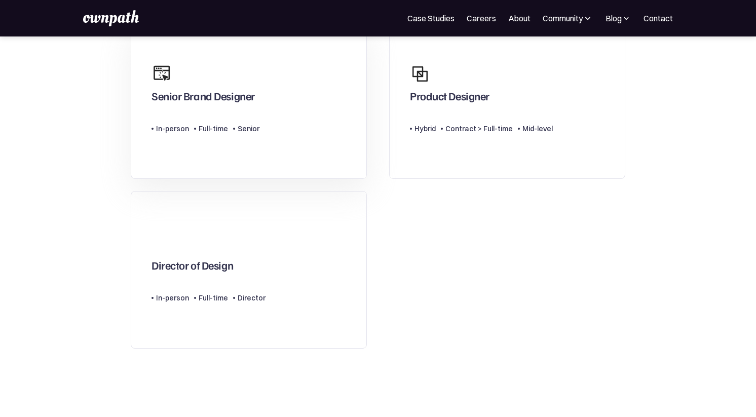 Image resolution: width=756 pixels, height=417 pixels. Describe the element at coordinates (479, 129) in the screenshot. I see `div: Contract > Full-time` at that location.